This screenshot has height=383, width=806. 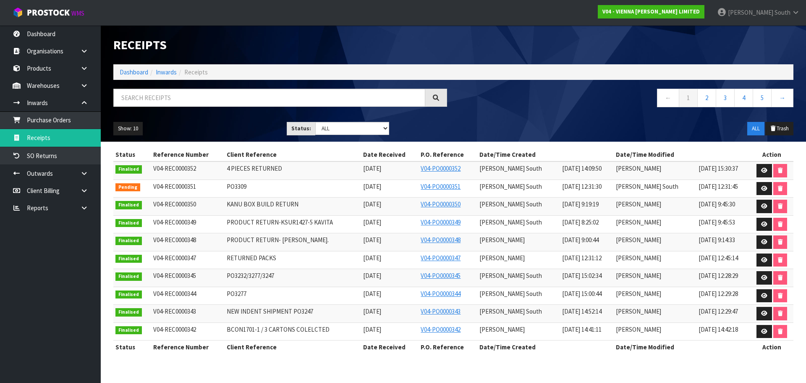 What do you see at coordinates (250, 275) in the screenshot?
I see `span: PO3232/3277/3247` at bounding box center [250, 275].